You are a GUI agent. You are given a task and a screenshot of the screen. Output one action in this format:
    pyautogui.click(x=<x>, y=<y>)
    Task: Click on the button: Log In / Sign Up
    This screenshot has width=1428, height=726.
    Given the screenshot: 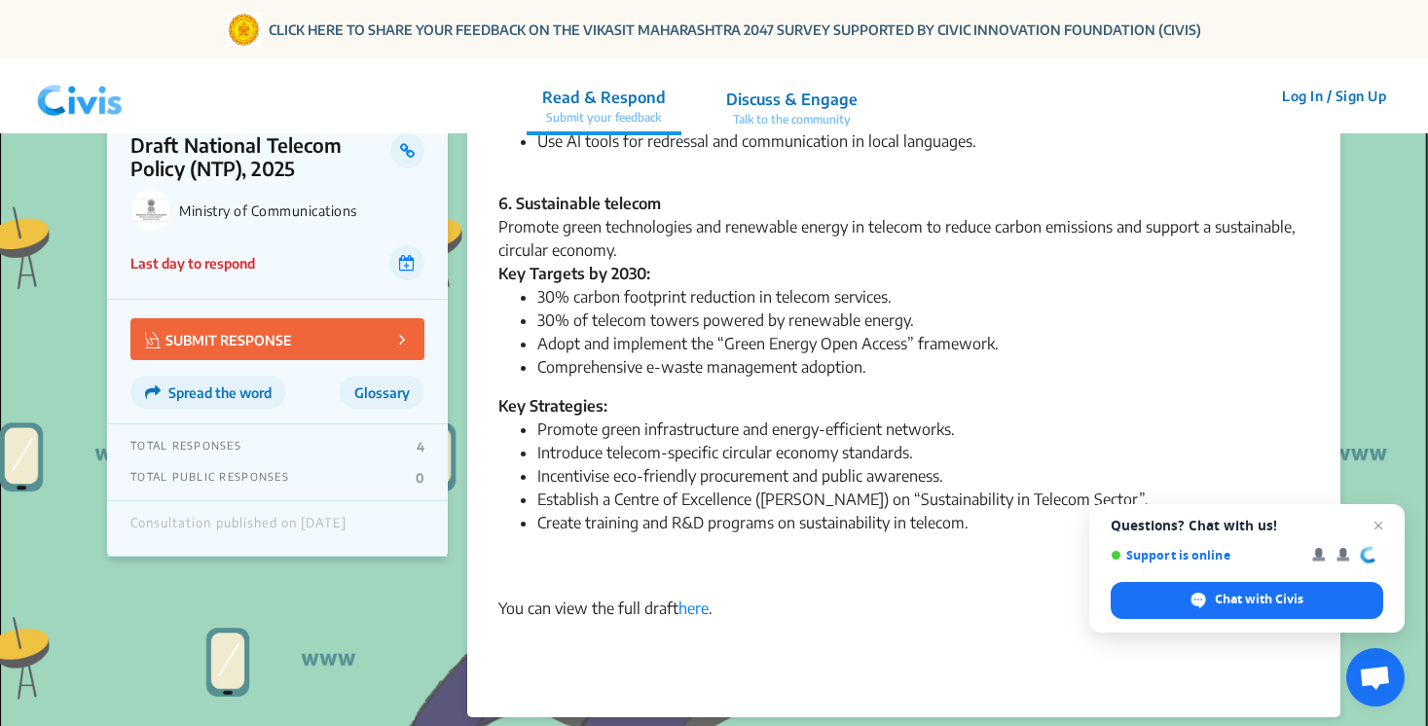 What is the action you would take?
    pyautogui.click(x=1334, y=95)
    